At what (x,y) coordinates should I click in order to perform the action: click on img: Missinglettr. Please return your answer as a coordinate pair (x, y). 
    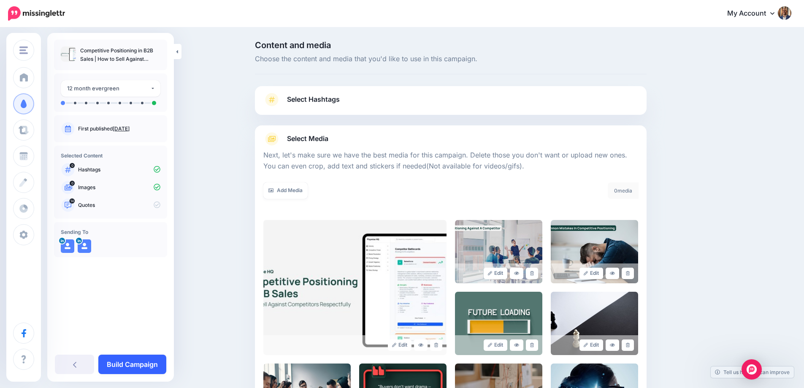
    Looking at the image, I should click on (36, 14).